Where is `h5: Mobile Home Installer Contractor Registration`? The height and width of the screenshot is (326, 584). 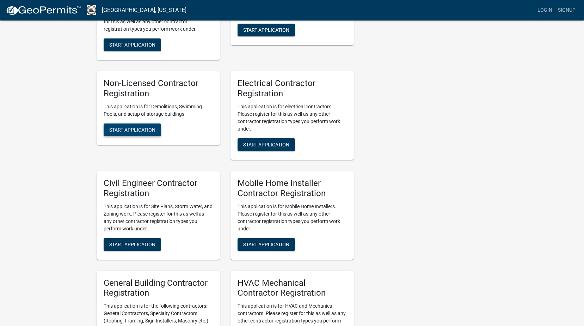
h5: Mobile Home Installer Contractor Registration is located at coordinates (292, 188).